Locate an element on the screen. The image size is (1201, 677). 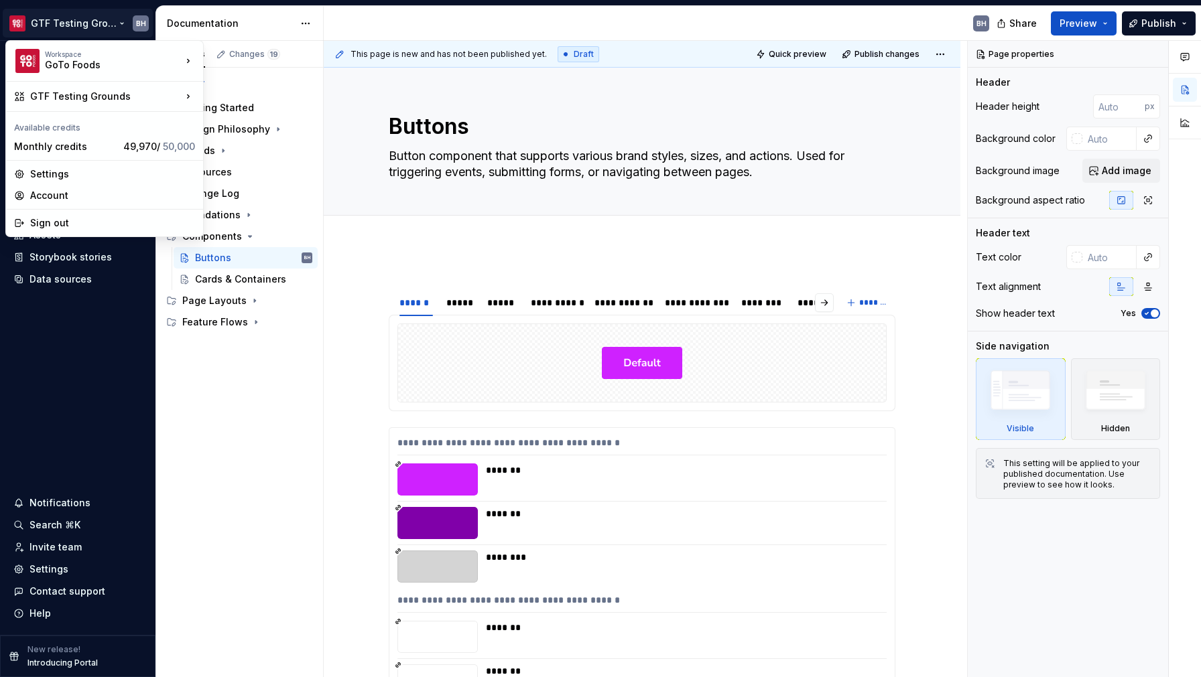
div: Available credits is located at coordinates (105, 125).